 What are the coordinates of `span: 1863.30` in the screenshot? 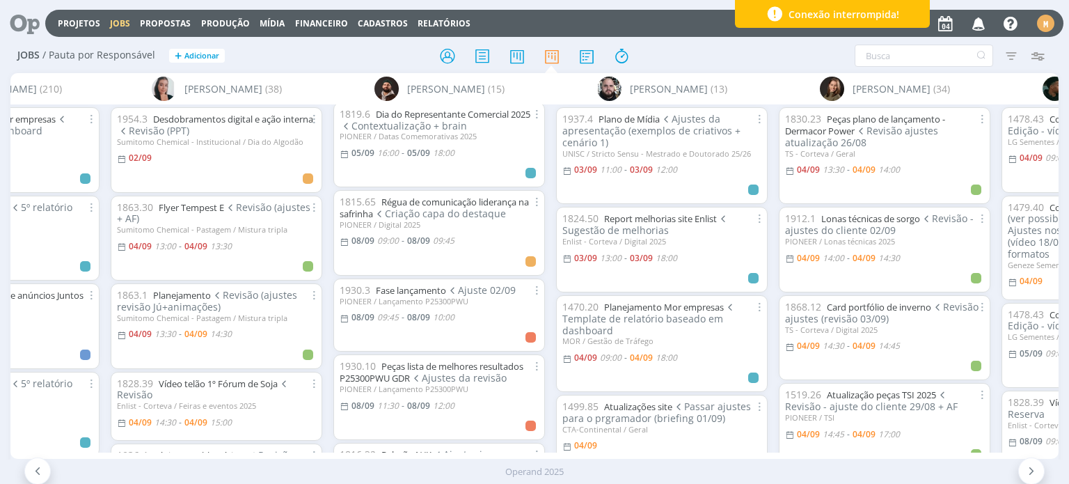 It's located at (135, 207).